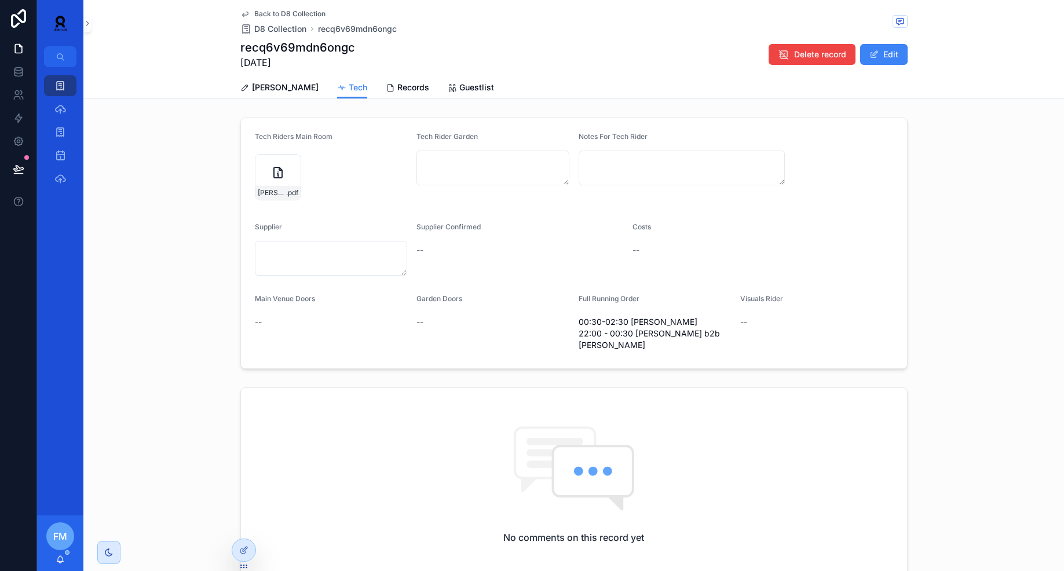 Image resolution: width=1064 pixels, height=571 pixels. Describe the element at coordinates (294, 136) in the screenshot. I see `span: Tech Riders Main Room` at that location.